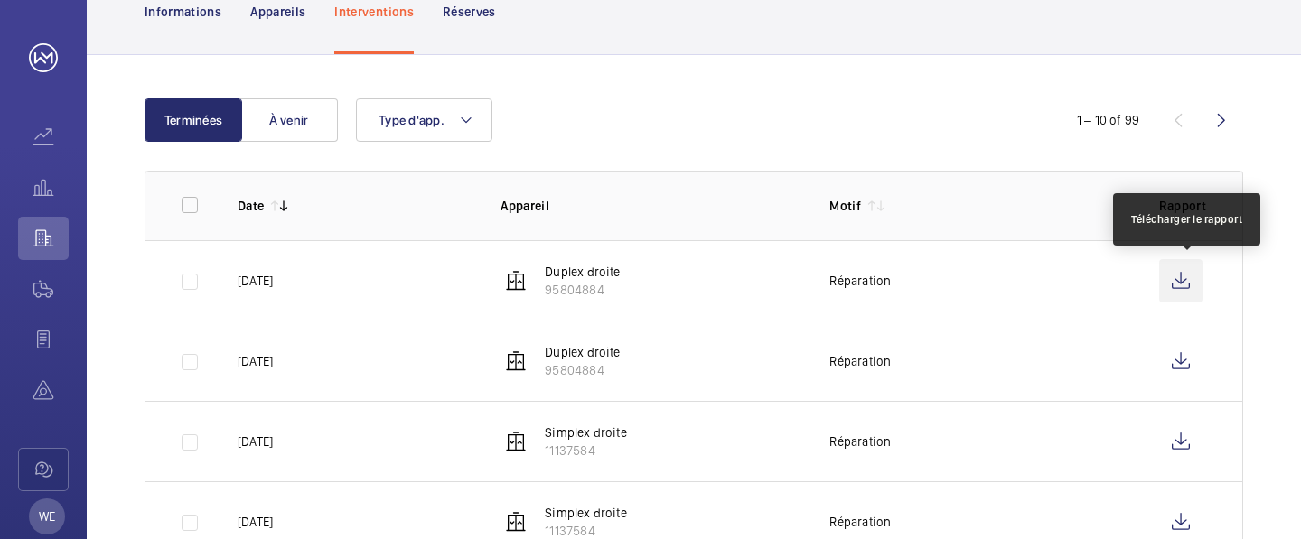  What do you see at coordinates (183, 12) in the screenshot?
I see `p: Informations` at bounding box center [183, 12].